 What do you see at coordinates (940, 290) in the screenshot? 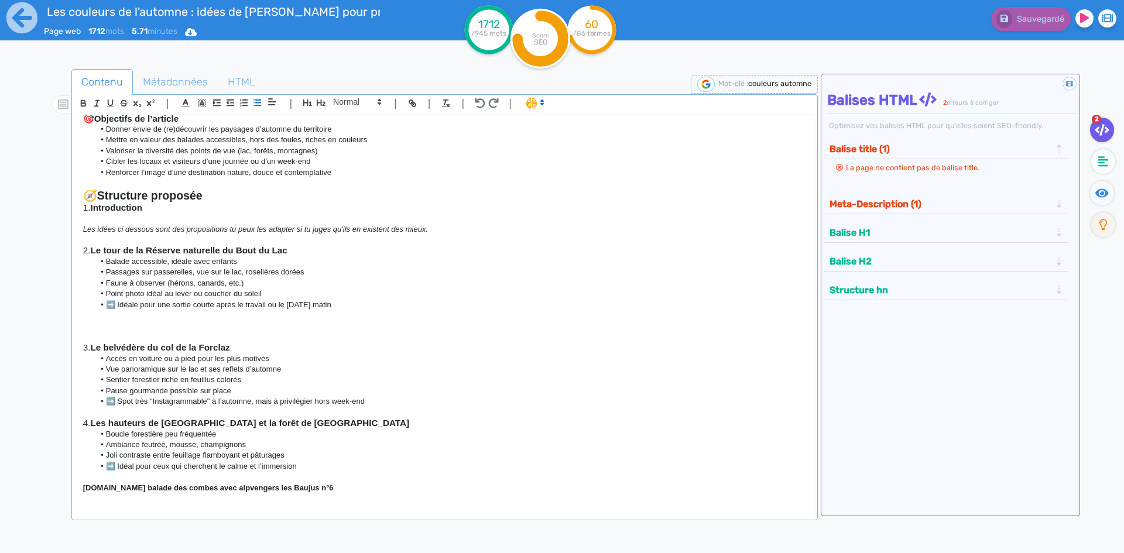
I see `button: Structure hn` at bounding box center [940, 290].